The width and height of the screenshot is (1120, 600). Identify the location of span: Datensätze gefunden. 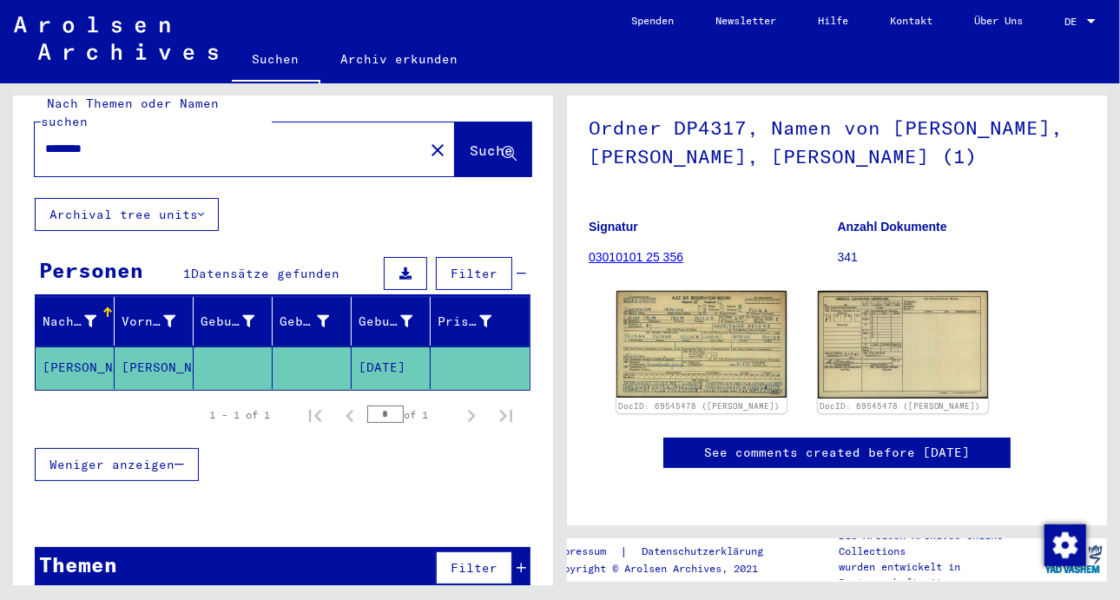
(265, 274).